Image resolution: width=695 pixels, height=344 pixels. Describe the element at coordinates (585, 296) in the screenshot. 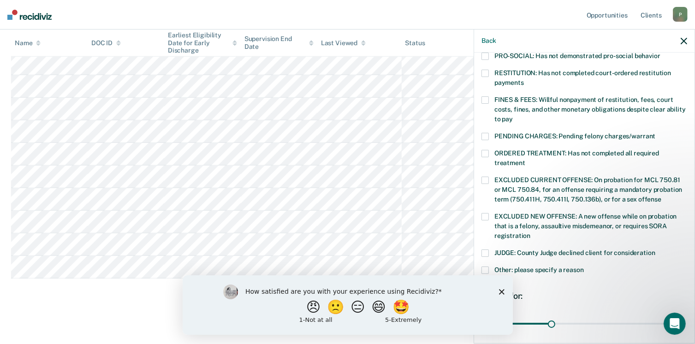

I see `div: Snooze for:` at that location.